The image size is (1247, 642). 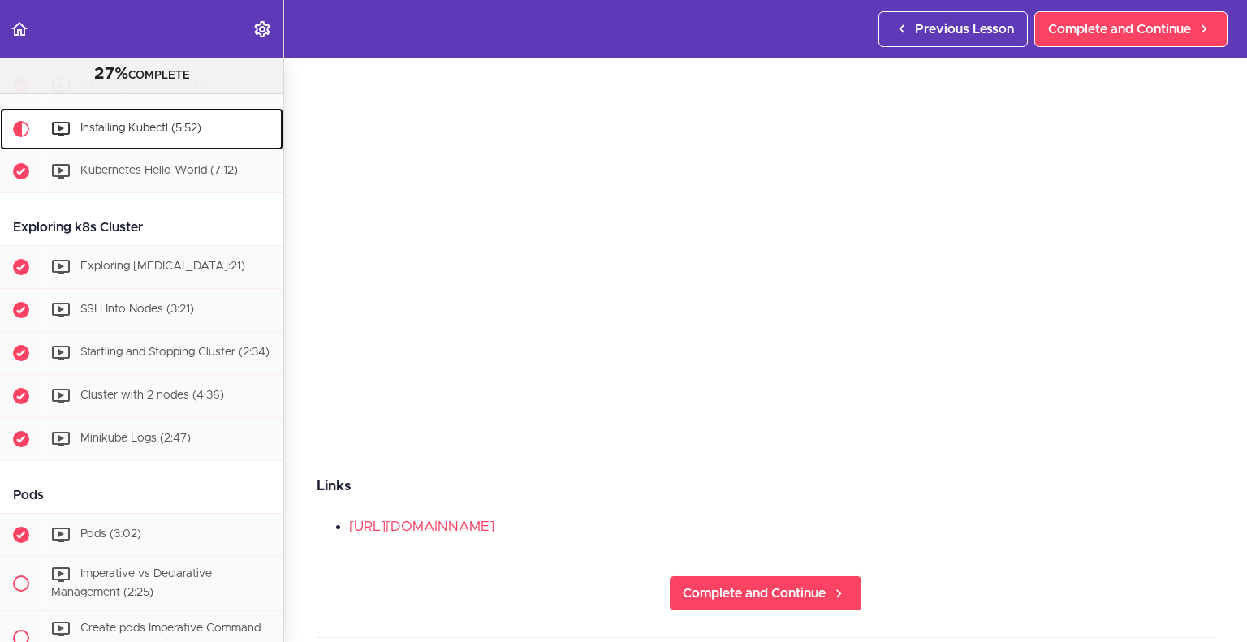 What do you see at coordinates (152, 395) in the screenshot?
I see `span: Cluster with 2 nodes (4:36)` at bounding box center [152, 395].